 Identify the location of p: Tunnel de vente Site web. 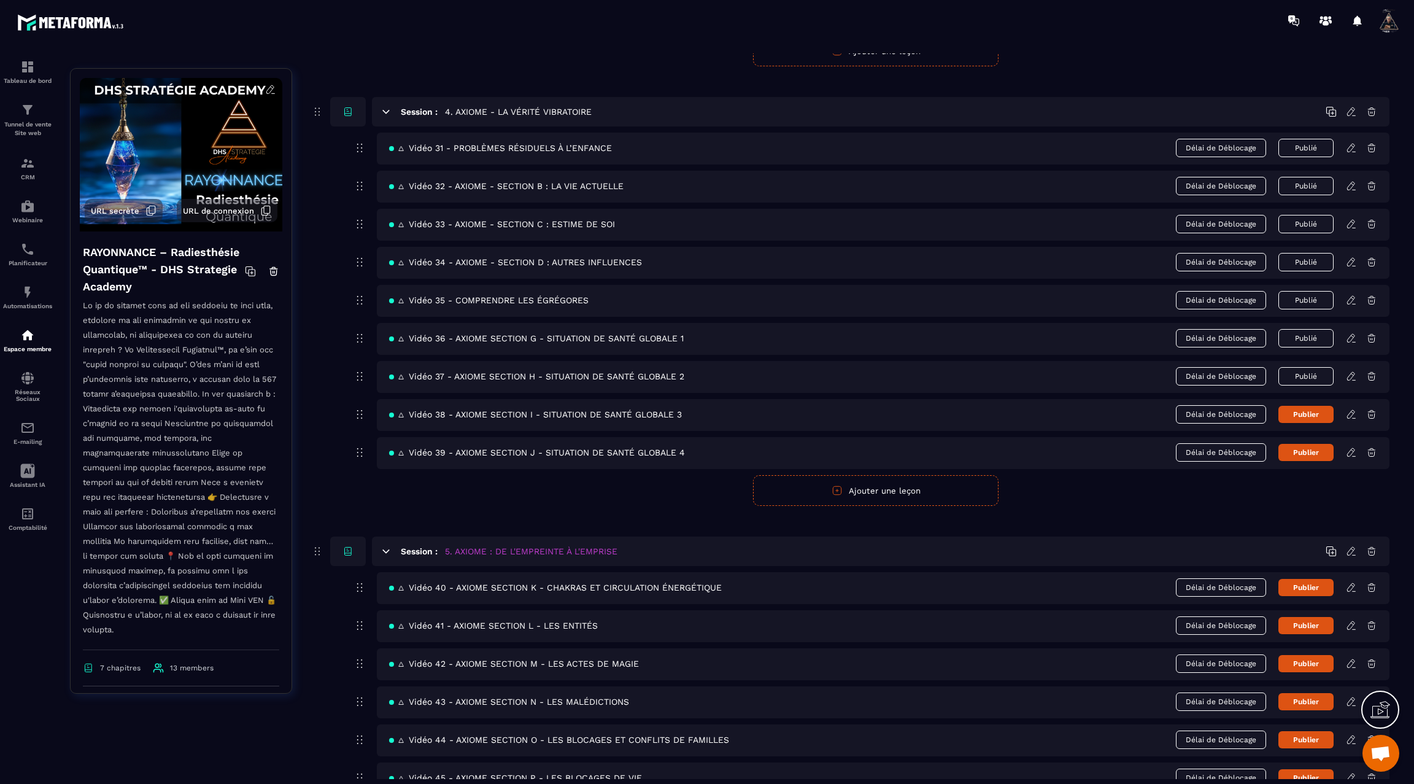
(28, 129).